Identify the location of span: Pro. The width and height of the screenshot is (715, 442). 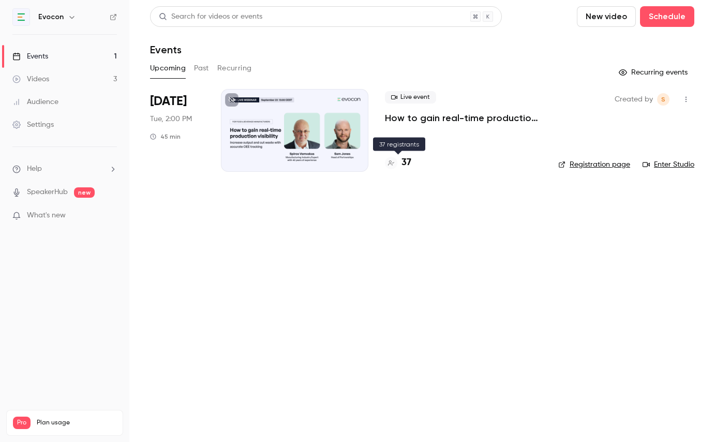
(22, 423).